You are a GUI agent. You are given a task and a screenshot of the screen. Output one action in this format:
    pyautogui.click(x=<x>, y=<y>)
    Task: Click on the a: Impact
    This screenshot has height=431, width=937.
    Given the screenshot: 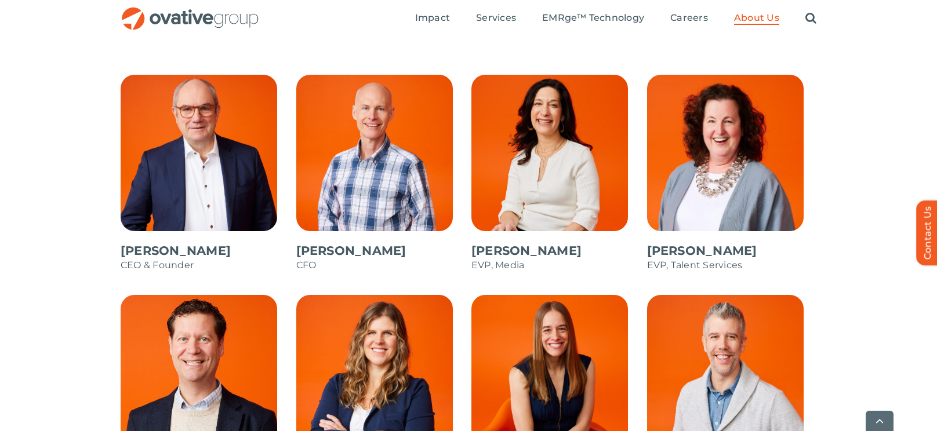 What is the action you would take?
    pyautogui.click(x=432, y=19)
    